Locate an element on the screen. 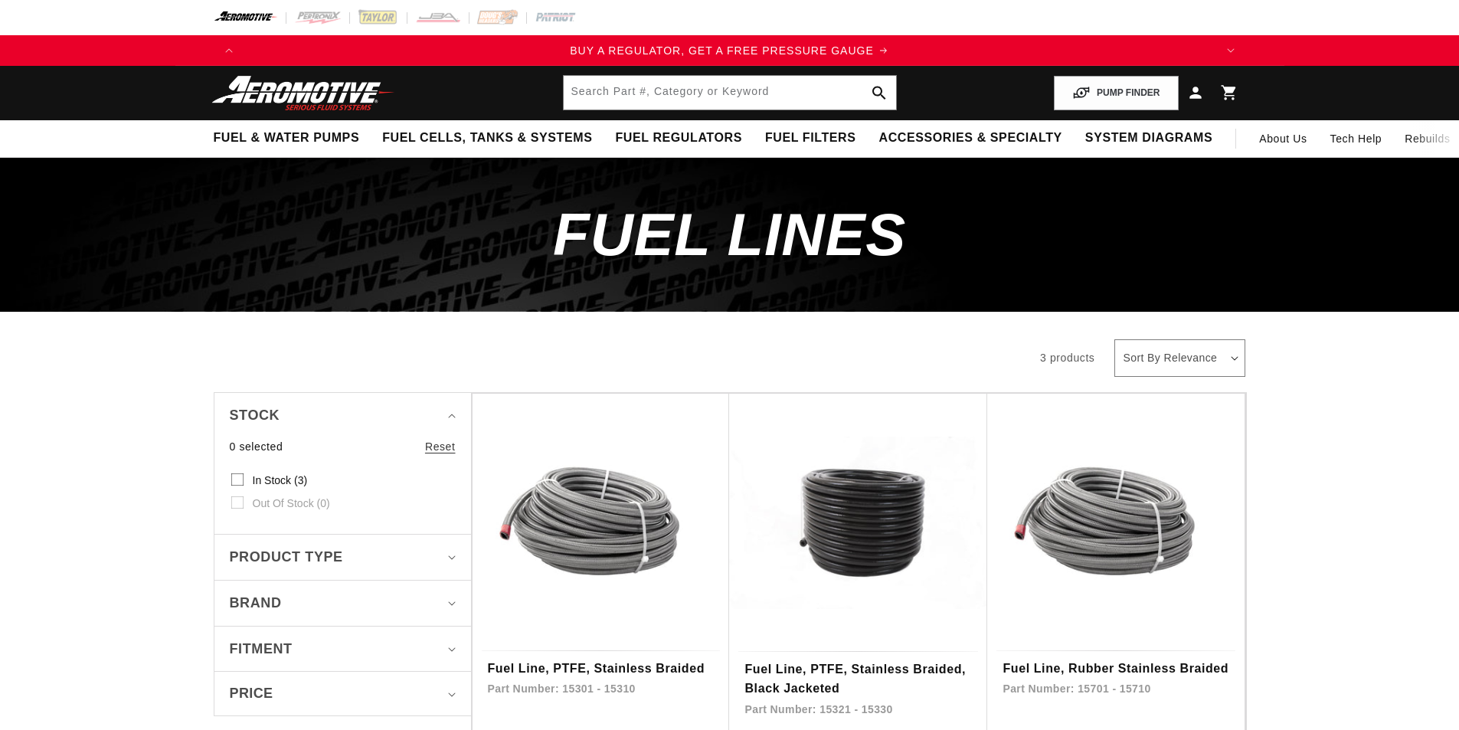 The height and width of the screenshot is (730, 1459). span: Fuel Filters is located at coordinates (810, 138).